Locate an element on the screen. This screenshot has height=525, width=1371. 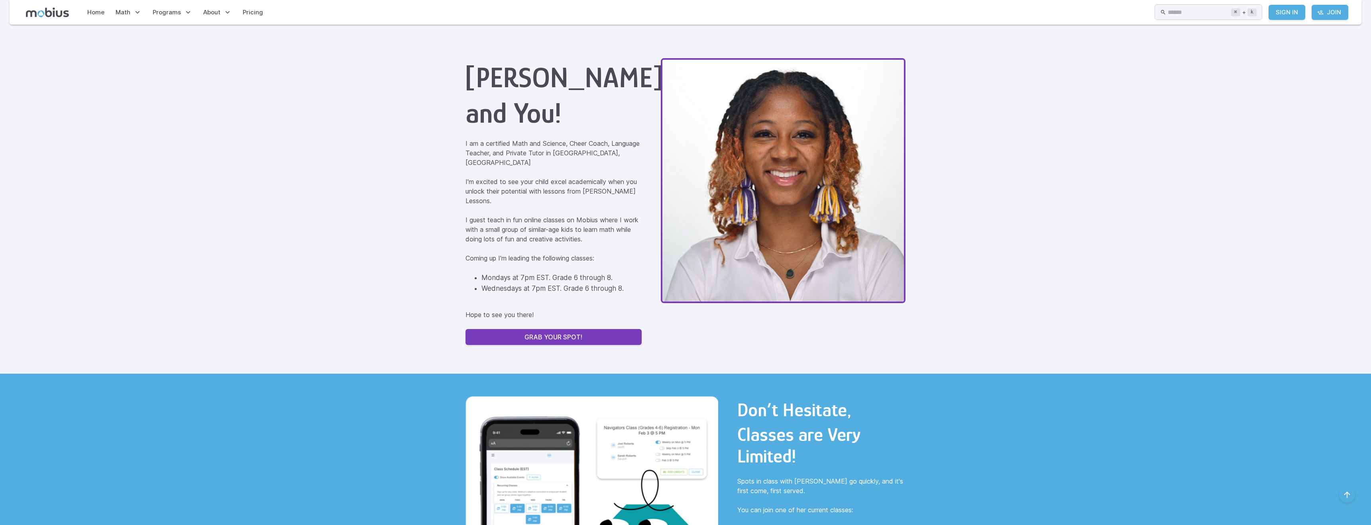
a: Grab Your Spot! is located at coordinates (554, 337).